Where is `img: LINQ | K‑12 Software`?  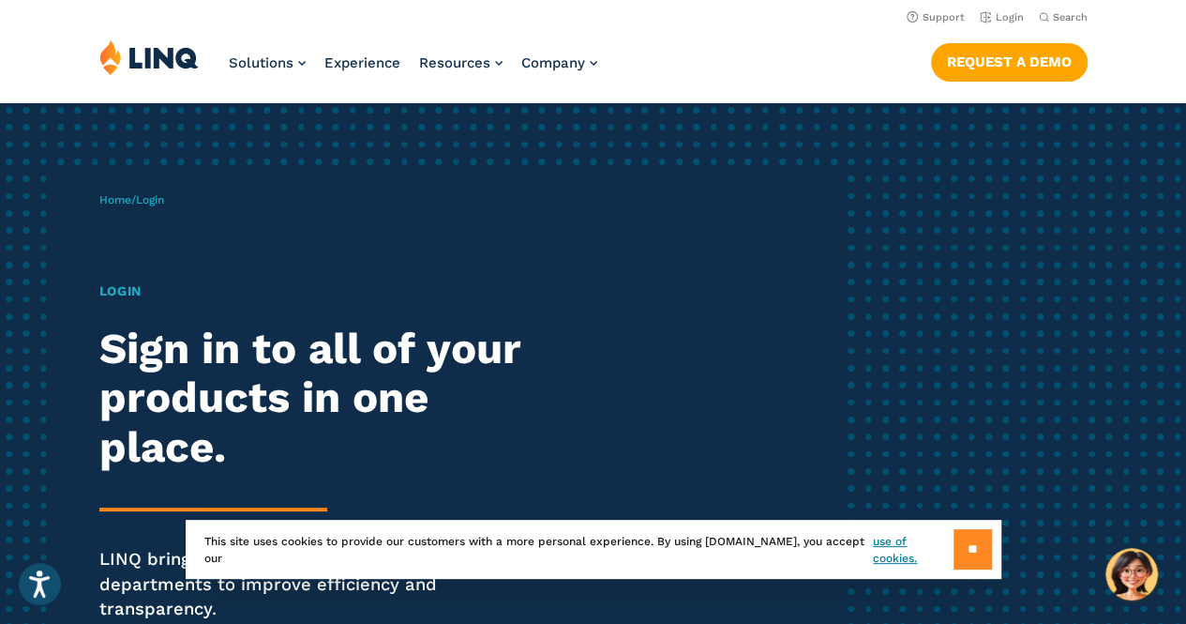
img: LINQ | K‑12 Software is located at coordinates (149, 57).